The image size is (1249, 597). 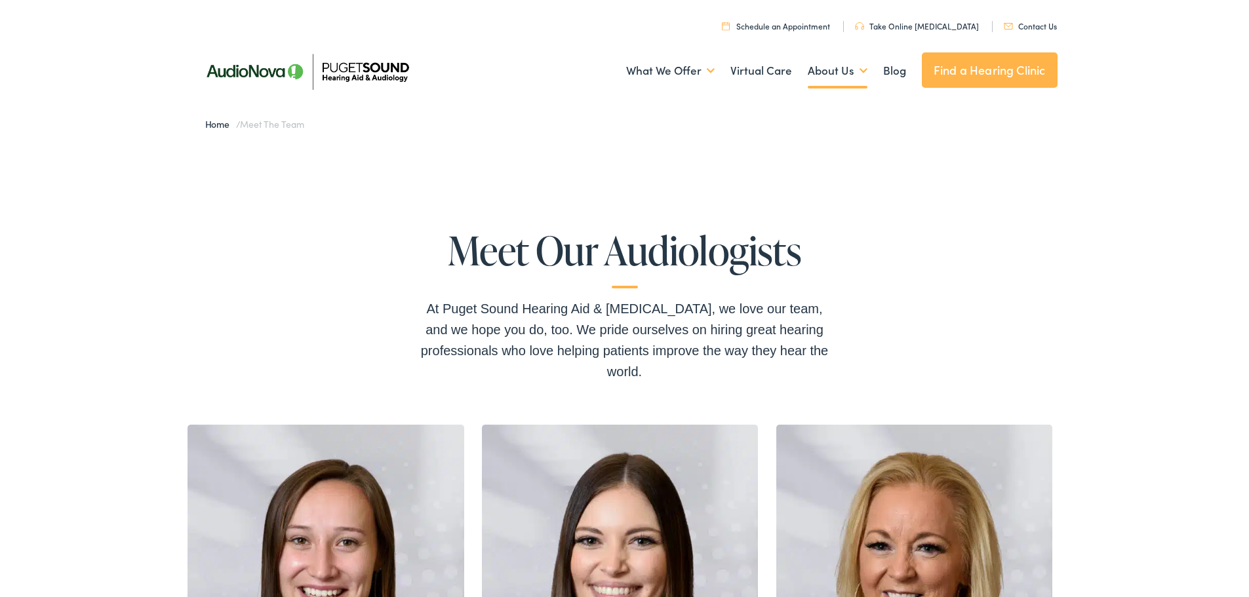 What do you see at coordinates (989, 70) in the screenshot?
I see `a: Find a Hearing Clinic` at bounding box center [989, 70].